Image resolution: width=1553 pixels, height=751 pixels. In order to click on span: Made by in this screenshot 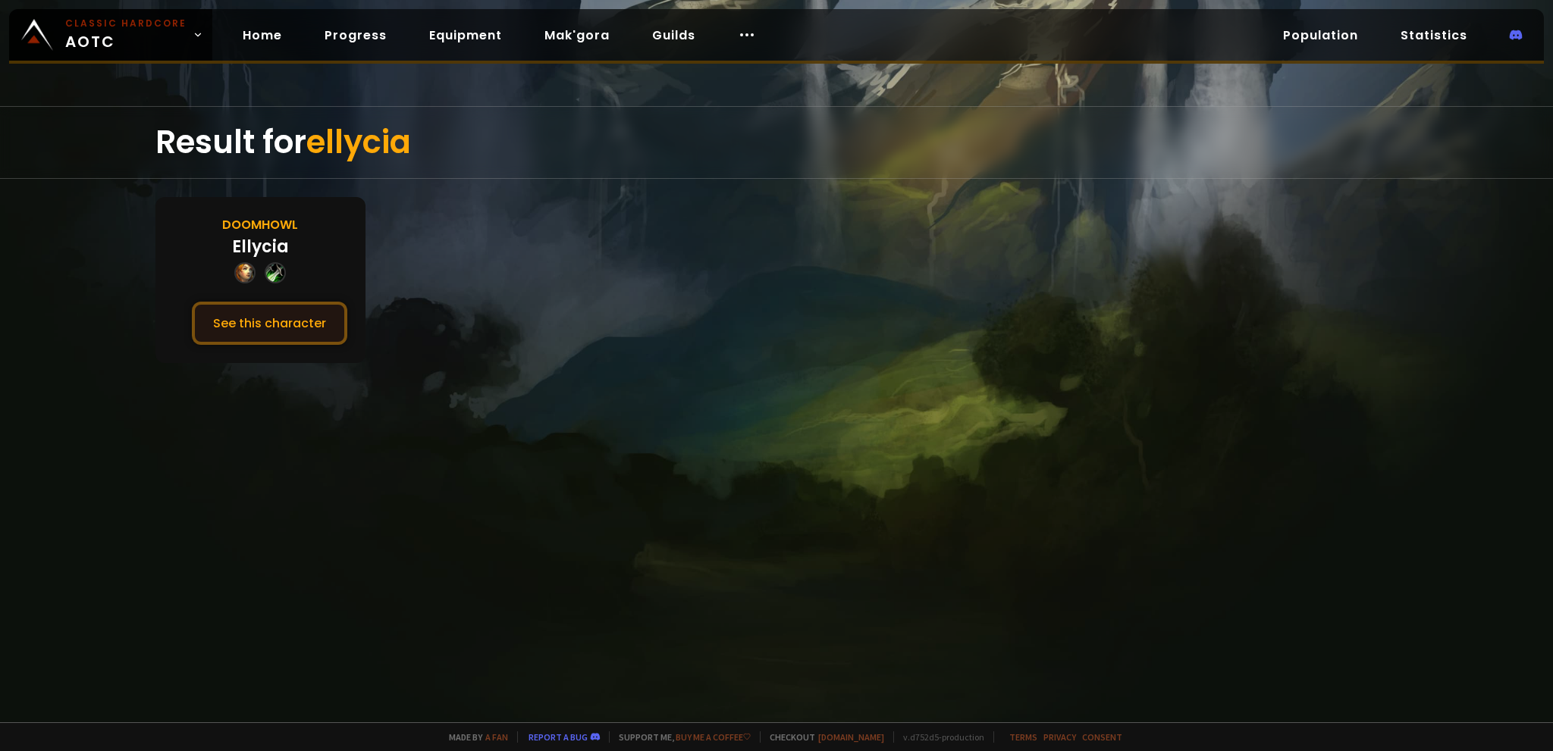, I will do `click(474, 737)`.